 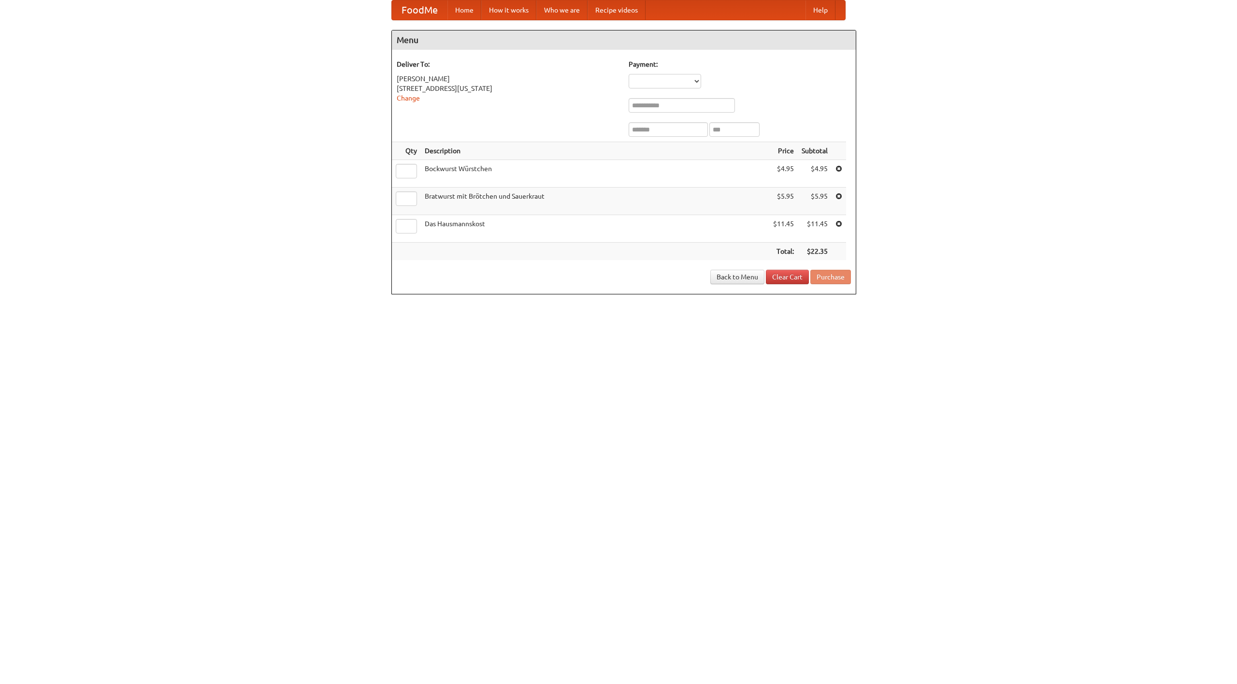 I want to click on td: Bratwurst mit Brötchen und Sauerkraut, so click(x=595, y=201).